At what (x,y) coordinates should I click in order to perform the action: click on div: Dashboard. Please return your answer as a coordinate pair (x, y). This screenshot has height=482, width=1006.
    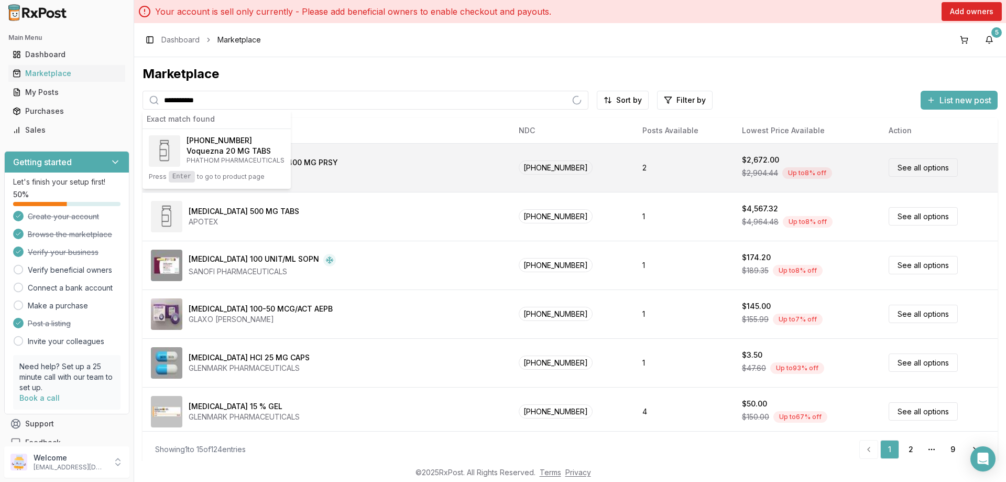
    Looking at the image, I should click on (67, 54).